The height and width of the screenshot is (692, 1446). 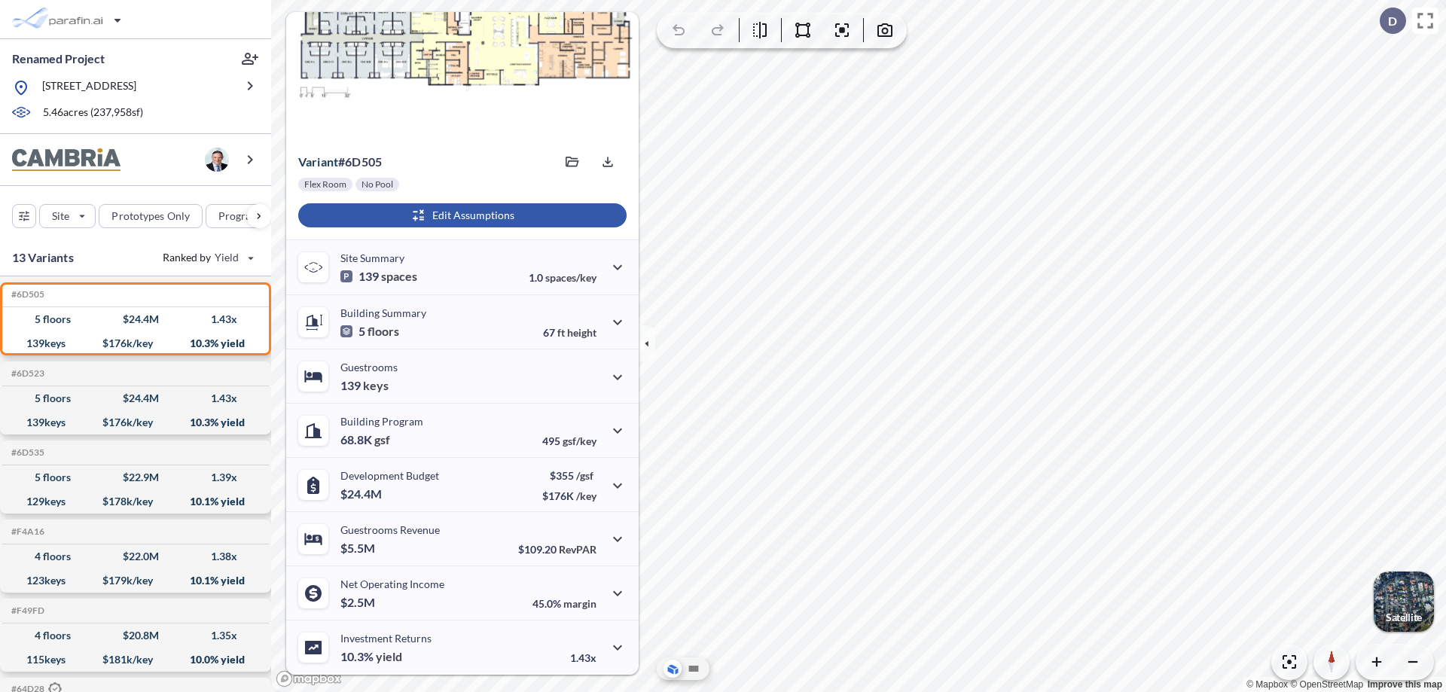 I want to click on button: Prototypes Only, so click(x=151, y=216).